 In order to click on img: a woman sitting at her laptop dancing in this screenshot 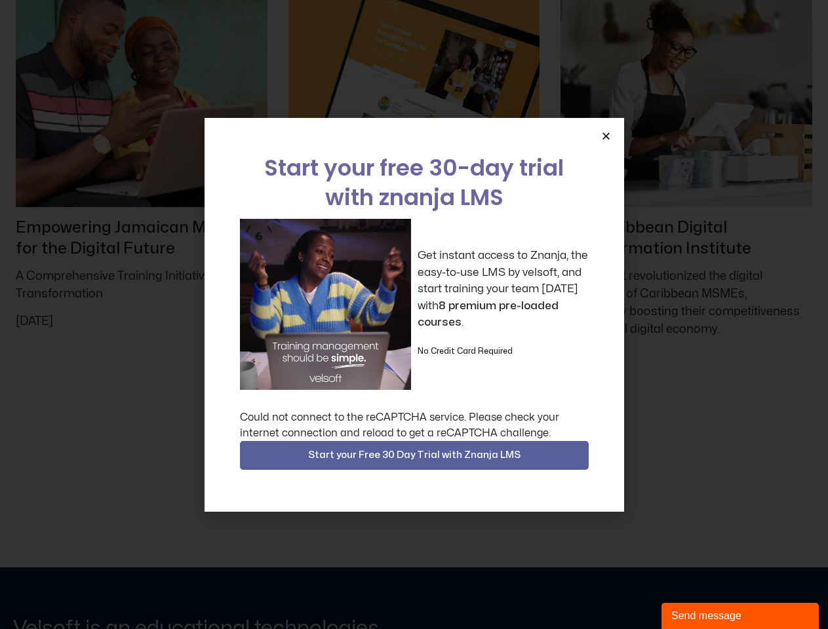, I will do `click(325, 304)`.